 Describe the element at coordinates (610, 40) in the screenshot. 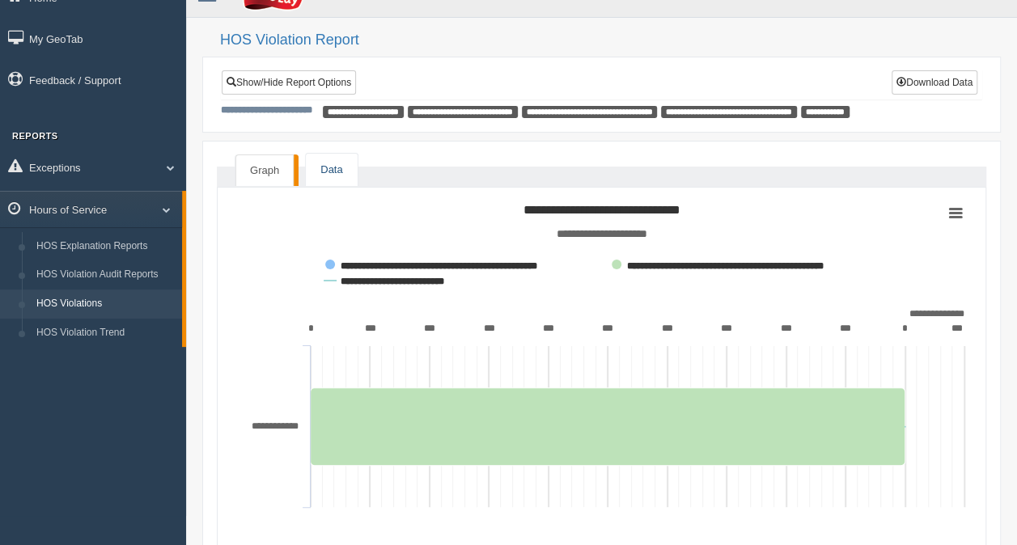

I see `h2: HOS Violation Report` at that location.